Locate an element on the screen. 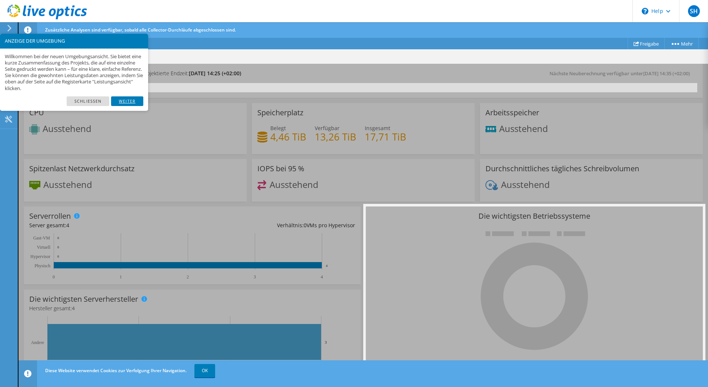  a: Weiter is located at coordinates (127, 101).